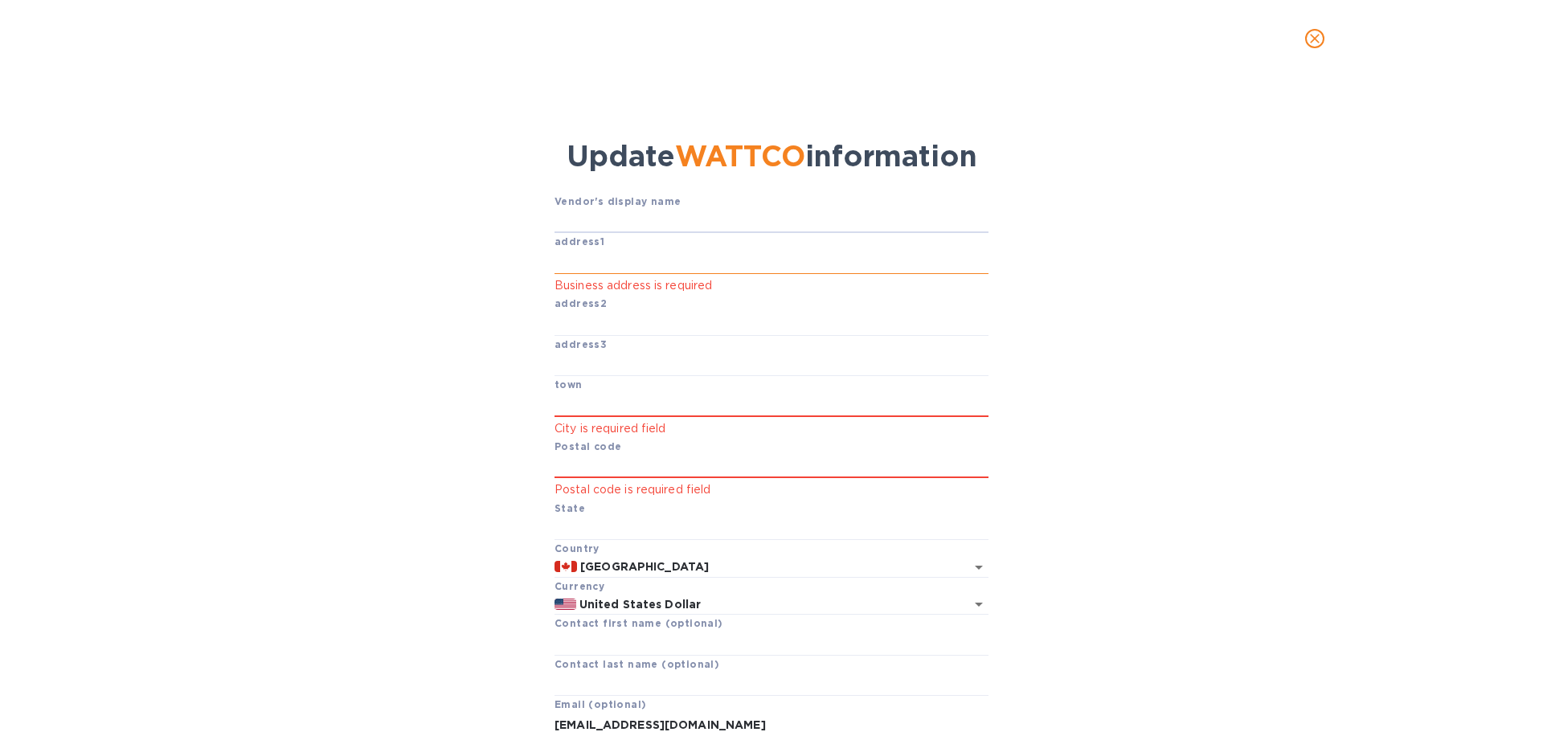 The width and height of the screenshot is (1543, 732). What do you see at coordinates (772, 156) in the screenshot?
I see `span: Update information` at bounding box center [772, 156].